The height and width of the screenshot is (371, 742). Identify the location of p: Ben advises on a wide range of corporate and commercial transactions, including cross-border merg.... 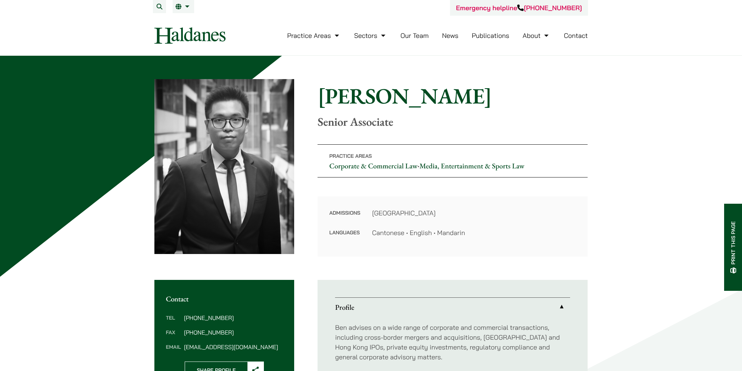
(453, 343).